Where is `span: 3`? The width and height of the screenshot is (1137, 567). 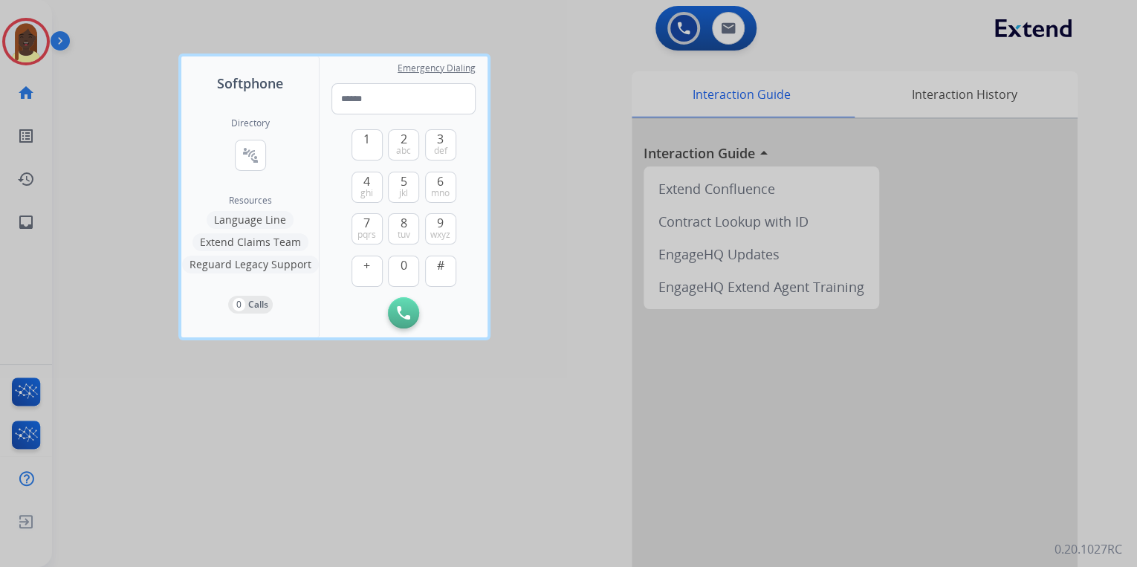 span: 3 is located at coordinates (440, 139).